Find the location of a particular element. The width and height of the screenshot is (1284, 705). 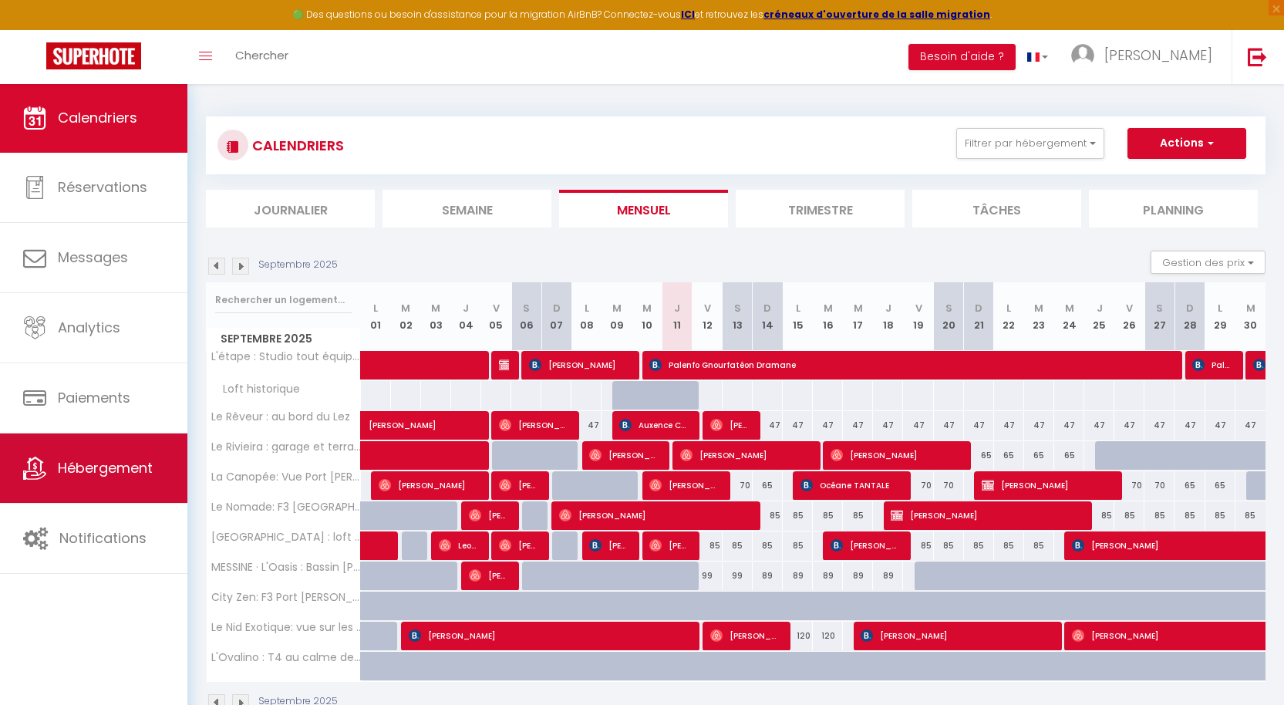

strong: ICI is located at coordinates (688, 14).